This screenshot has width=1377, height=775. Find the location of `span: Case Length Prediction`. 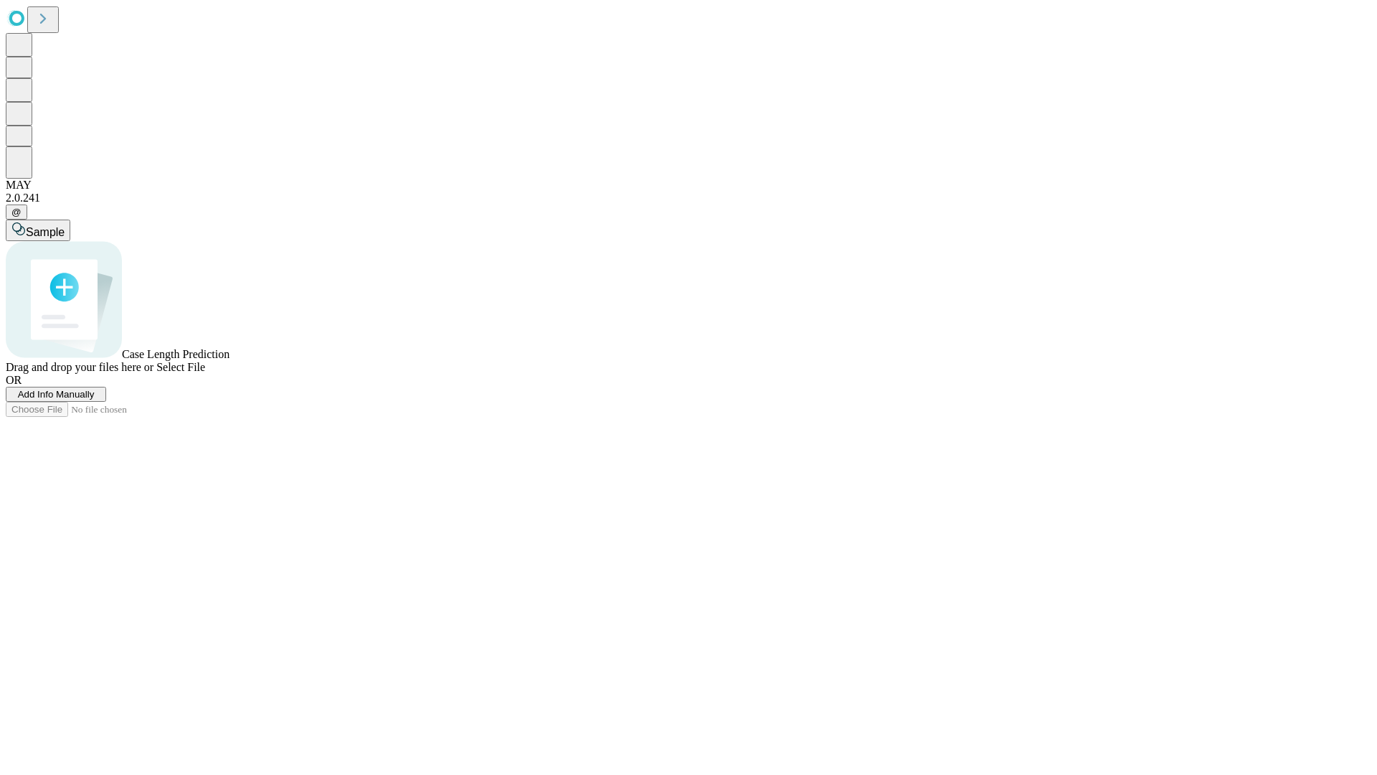

span: Case Length Prediction is located at coordinates (176, 354).